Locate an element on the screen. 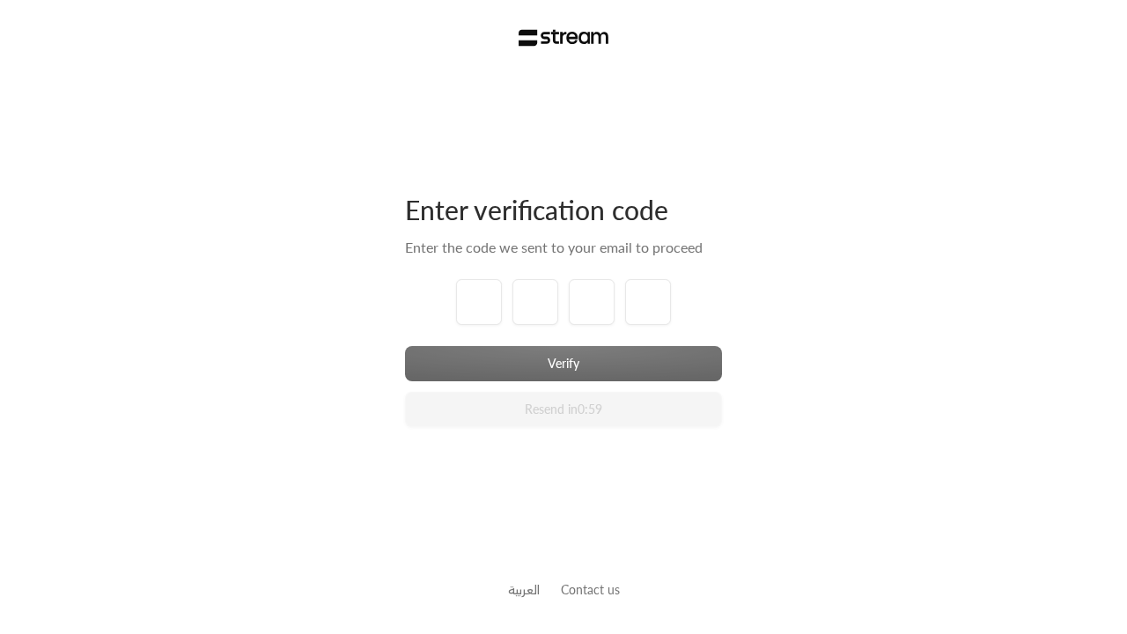  img: Stream Logo is located at coordinates (563, 38).